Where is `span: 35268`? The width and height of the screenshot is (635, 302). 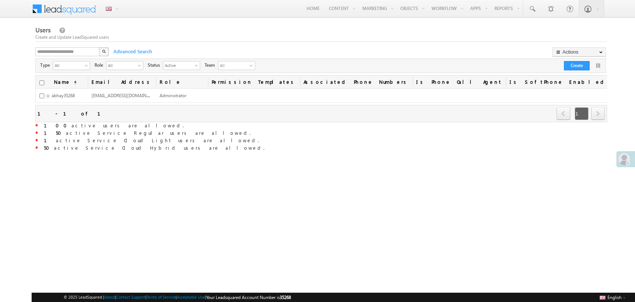
span: 35268 is located at coordinates (285, 297).